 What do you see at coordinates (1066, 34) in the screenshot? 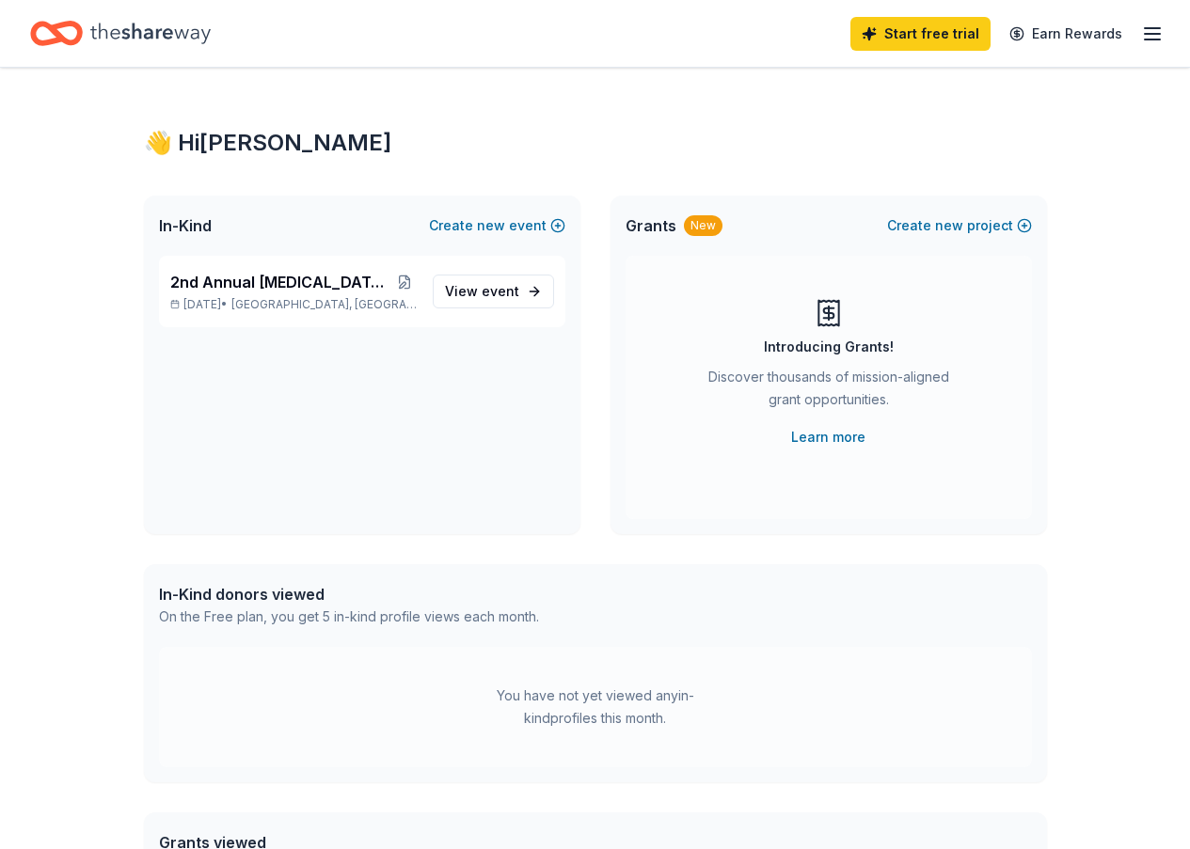
I see `a: Earn Rewards` at bounding box center [1066, 34].